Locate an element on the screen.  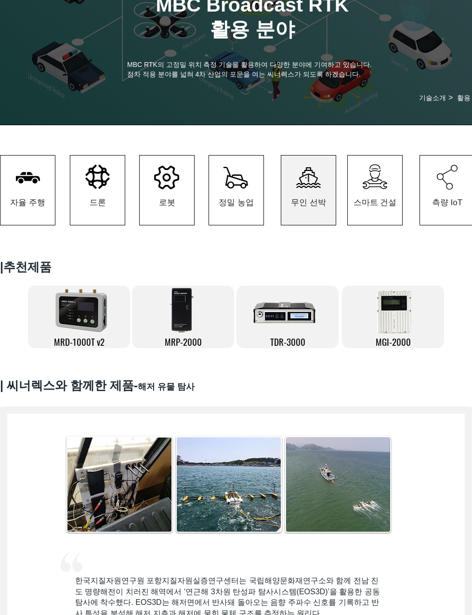
span: 무인 선박 is located at coordinates (308, 202).